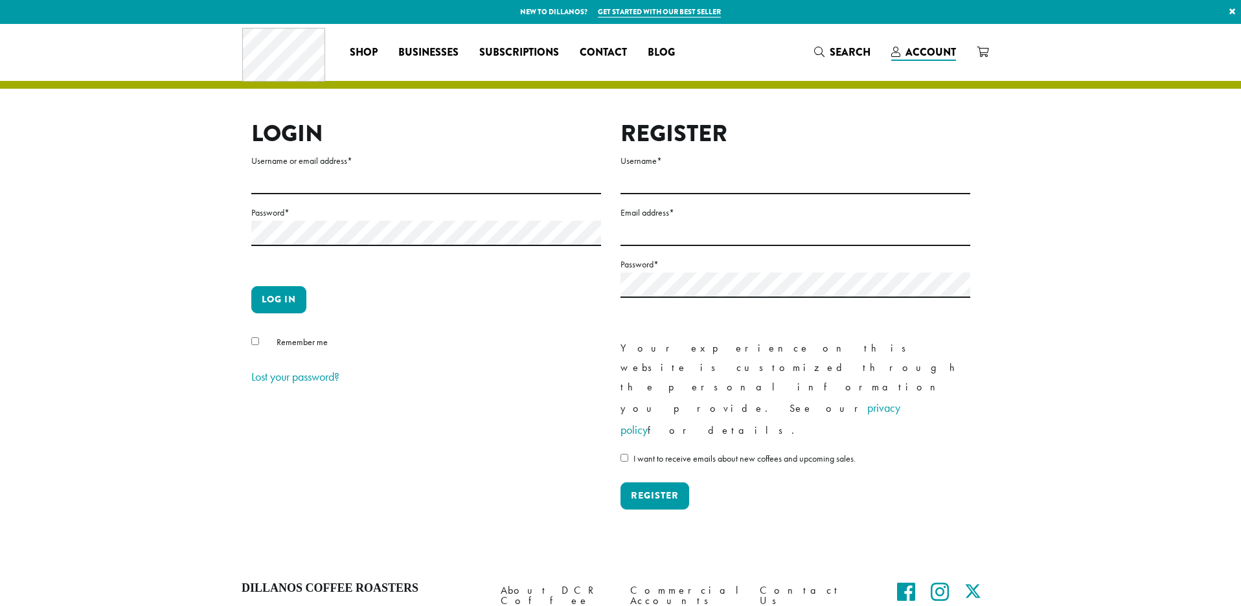 Image resolution: width=1241 pixels, height=606 pixels. What do you see at coordinates (428, 52) in the screenshot?
I see `span: Businesses` at bounding box center [428, 52].